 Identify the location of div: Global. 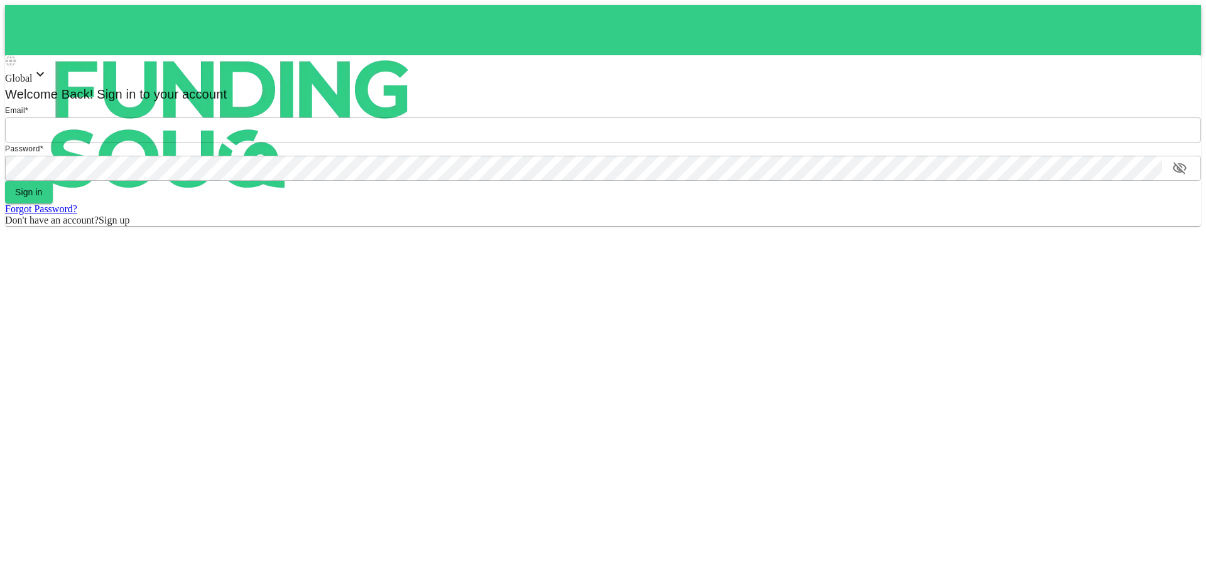
(603, 75).